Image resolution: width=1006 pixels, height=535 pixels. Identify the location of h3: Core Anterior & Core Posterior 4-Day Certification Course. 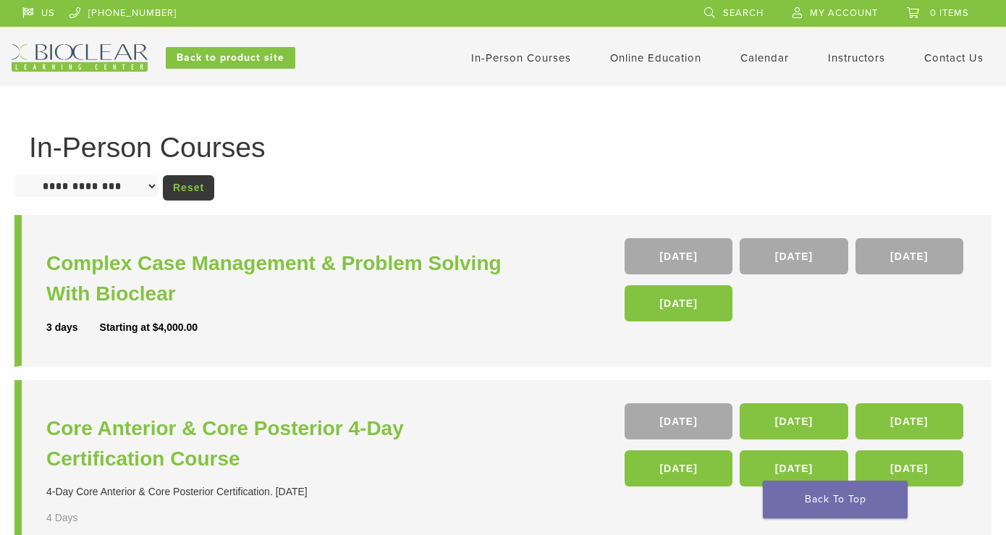
(276, 444).